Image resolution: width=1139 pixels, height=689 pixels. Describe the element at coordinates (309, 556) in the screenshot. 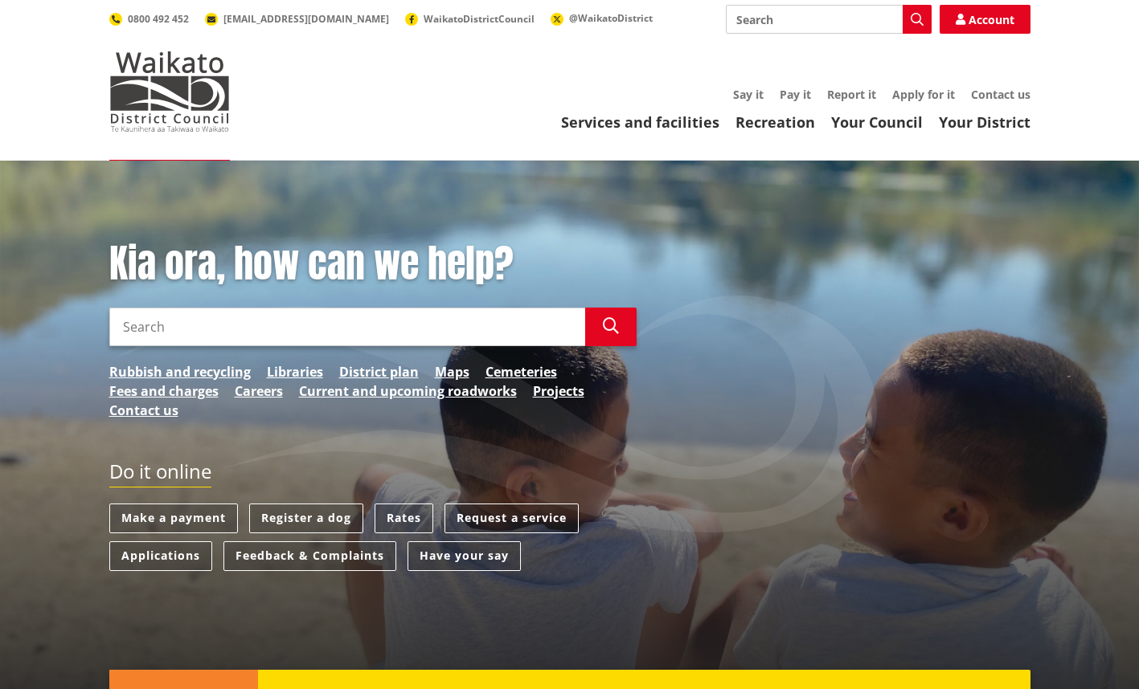

I see `a: Feedback & Complaints` at that location.